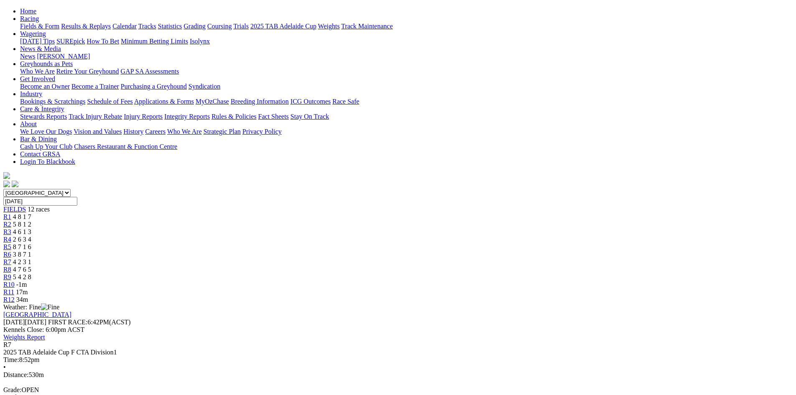 Image resolution: width=796 pixels, height=395 pixels. I want to click on a: R5, so click(7, 247).